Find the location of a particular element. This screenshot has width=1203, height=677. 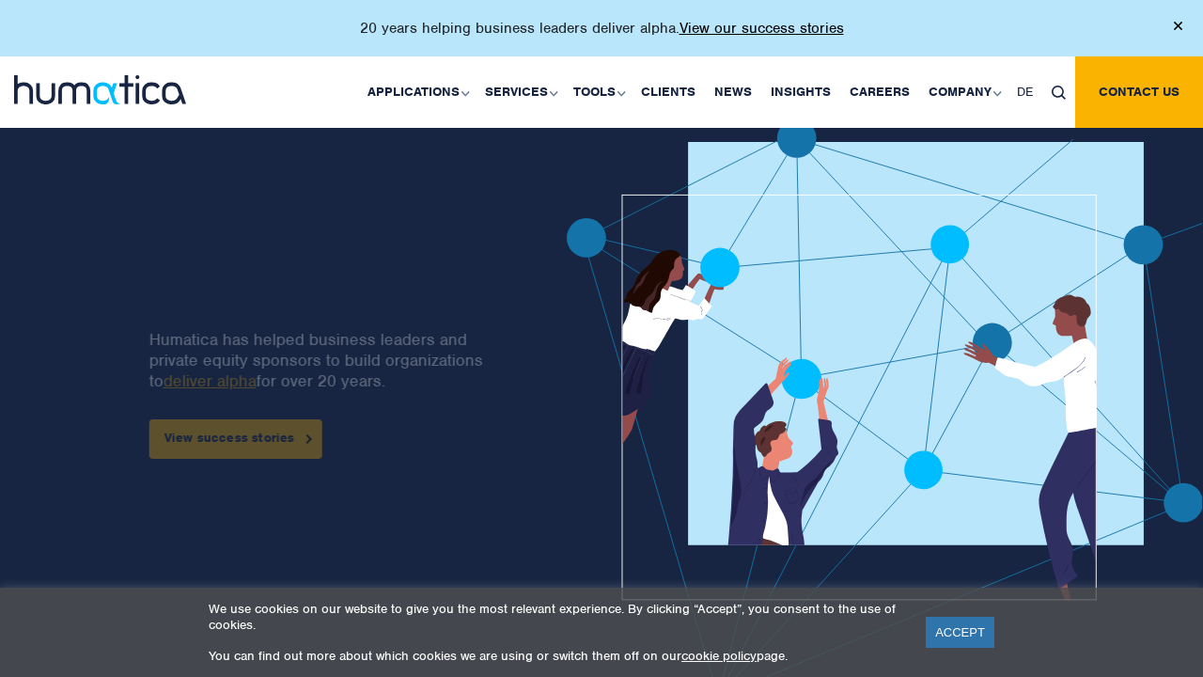

span: DE is located at coordinates (1025, 91).